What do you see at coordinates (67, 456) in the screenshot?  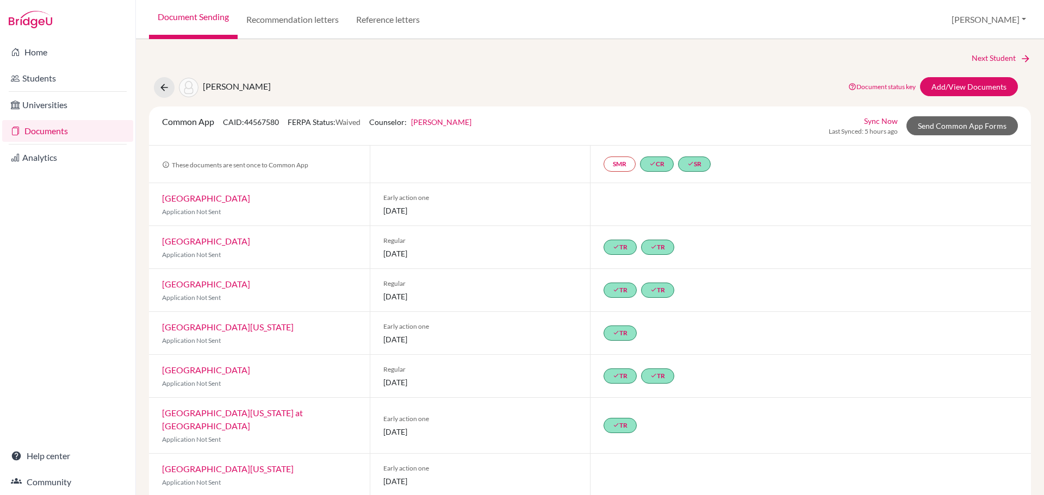 I see `a: Help center` at bounding box center [67, 456].